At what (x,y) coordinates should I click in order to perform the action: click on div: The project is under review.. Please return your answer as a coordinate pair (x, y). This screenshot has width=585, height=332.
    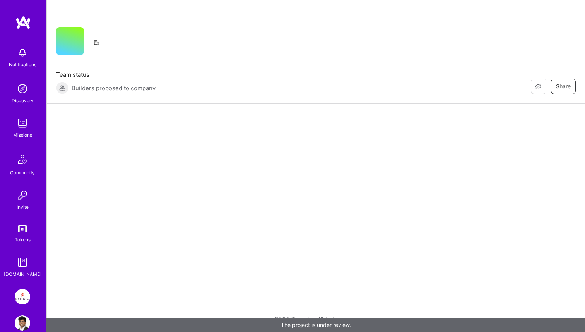
    Looking at the image, I should click on (316, 324).